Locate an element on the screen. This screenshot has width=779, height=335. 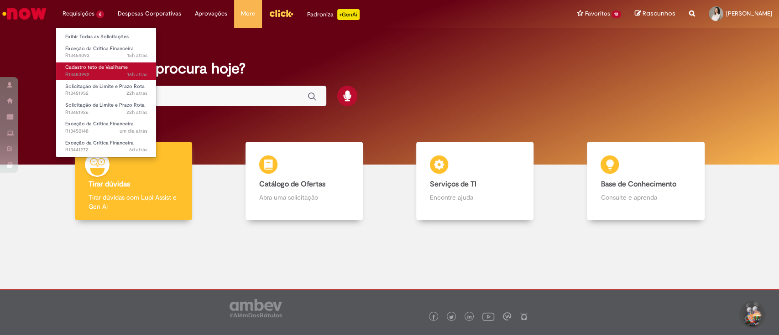
img: logo_footer_linkedin.png is located at coordinates (469, 318).